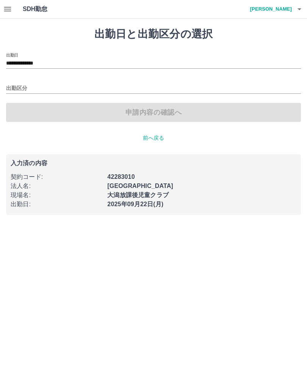  What do you see at coordinates (121, 176) in the screenshot?
I see `b: 42283010` at bounding box center [121, 176].